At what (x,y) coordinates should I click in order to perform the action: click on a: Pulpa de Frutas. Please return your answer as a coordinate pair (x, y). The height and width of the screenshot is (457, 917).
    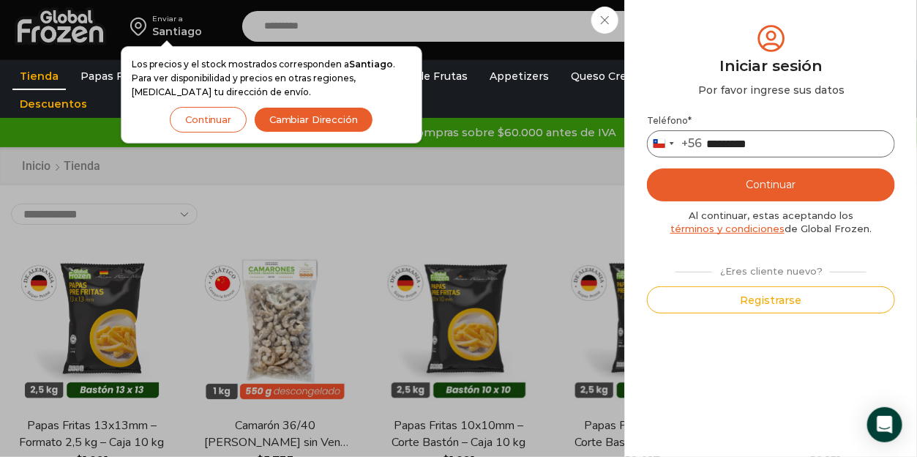
    Looking at the image, I should click on (425, 76).